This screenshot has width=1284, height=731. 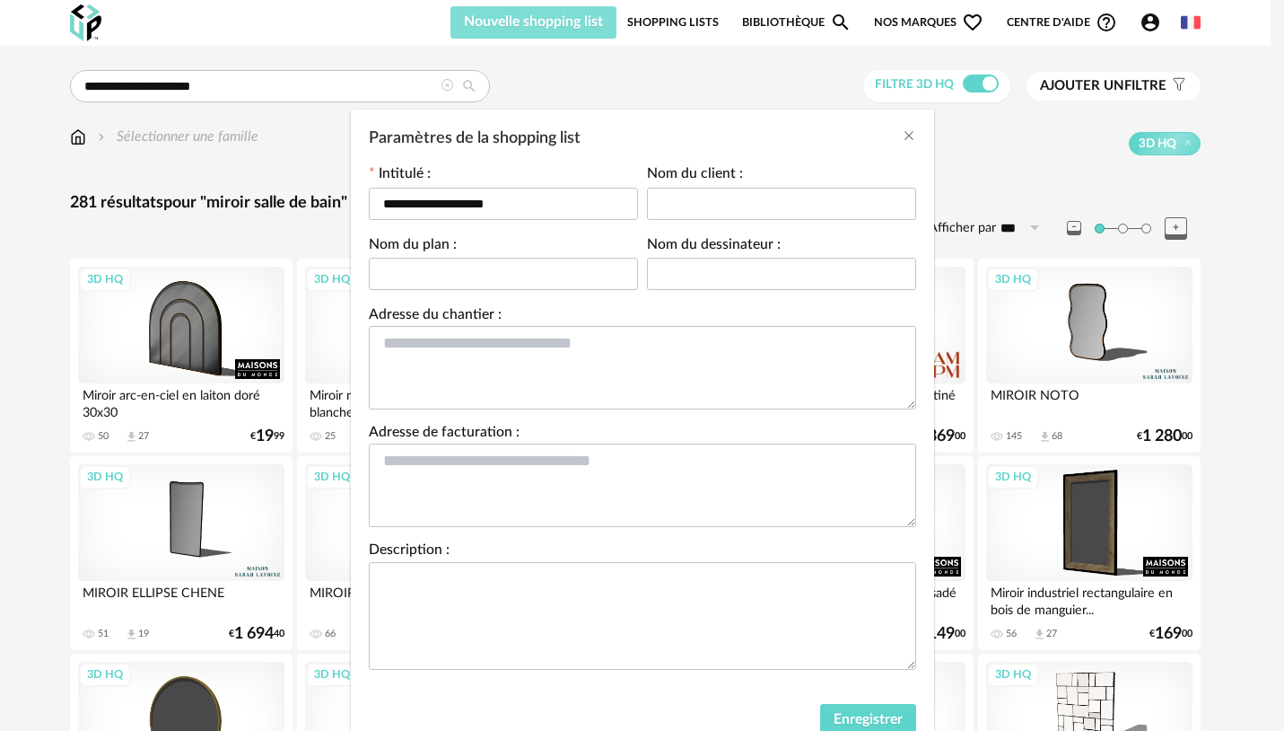 I want to click on label: Nom du client :, so click(x=695, y=176).